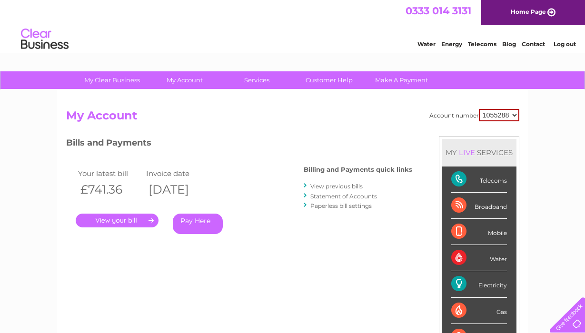 This screenshot has width=585, height=333. I want to click on a: Pay Here, so click(197, 224).